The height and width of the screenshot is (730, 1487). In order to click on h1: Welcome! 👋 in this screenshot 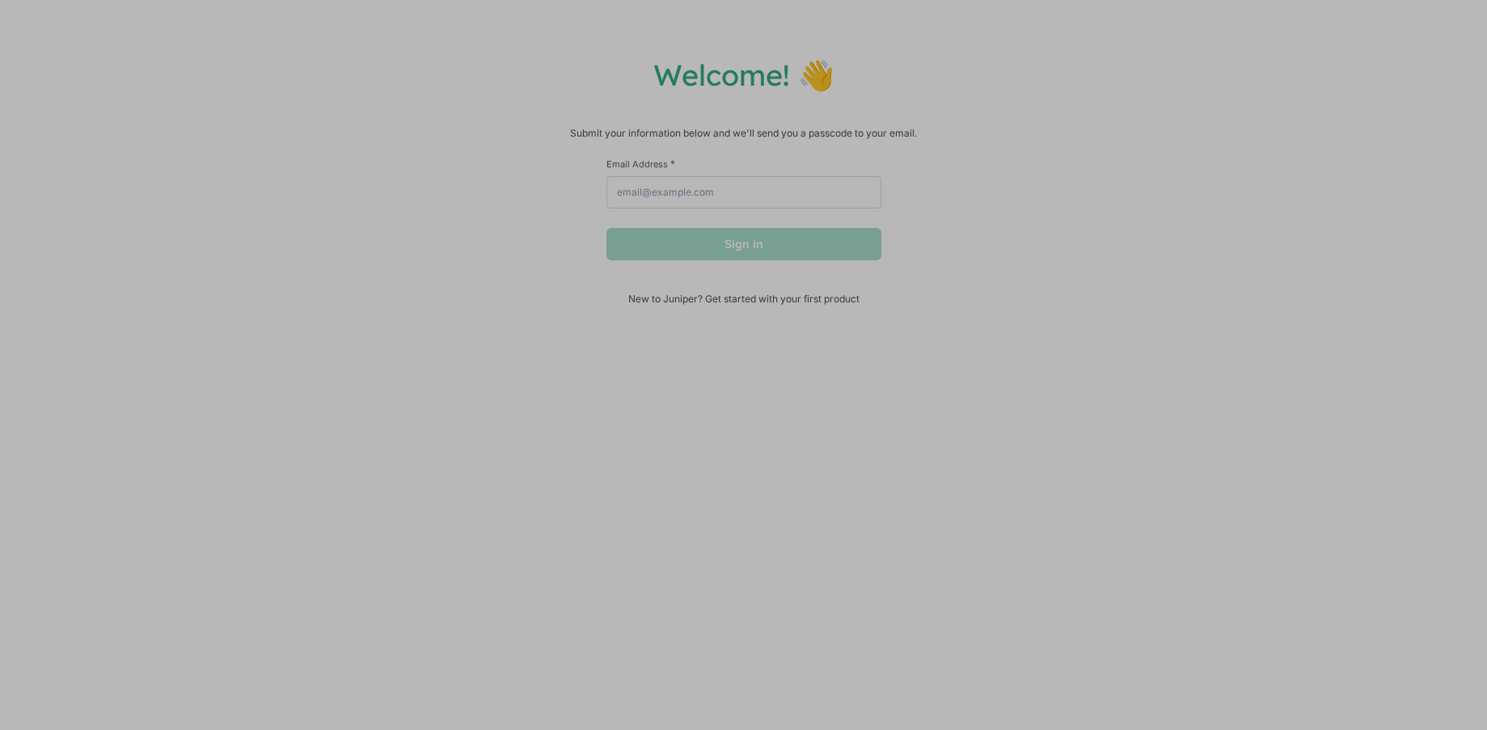, I will do `click(743, 74)`.